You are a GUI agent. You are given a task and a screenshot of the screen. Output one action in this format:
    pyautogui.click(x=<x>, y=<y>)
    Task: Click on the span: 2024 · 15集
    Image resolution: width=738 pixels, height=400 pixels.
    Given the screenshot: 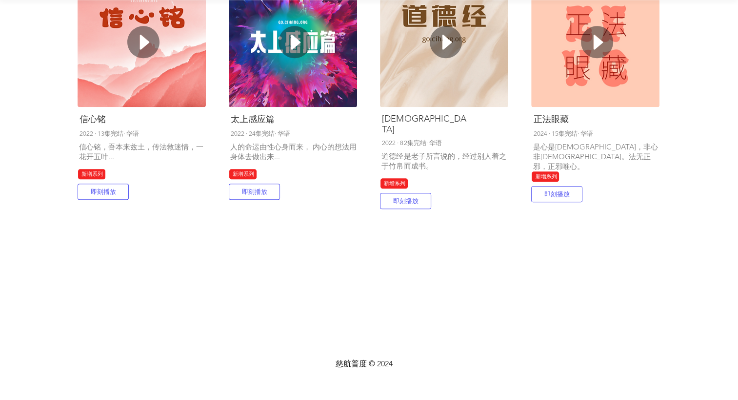 What is the action you would take?
    pyautogui.click(x=549, y=133)
    